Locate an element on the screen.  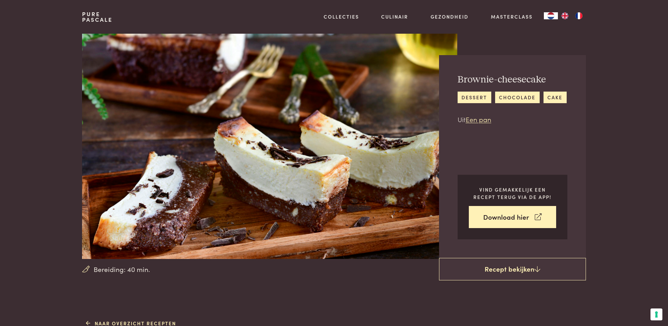
a: Masterclass is located at coordinates (511, 16).